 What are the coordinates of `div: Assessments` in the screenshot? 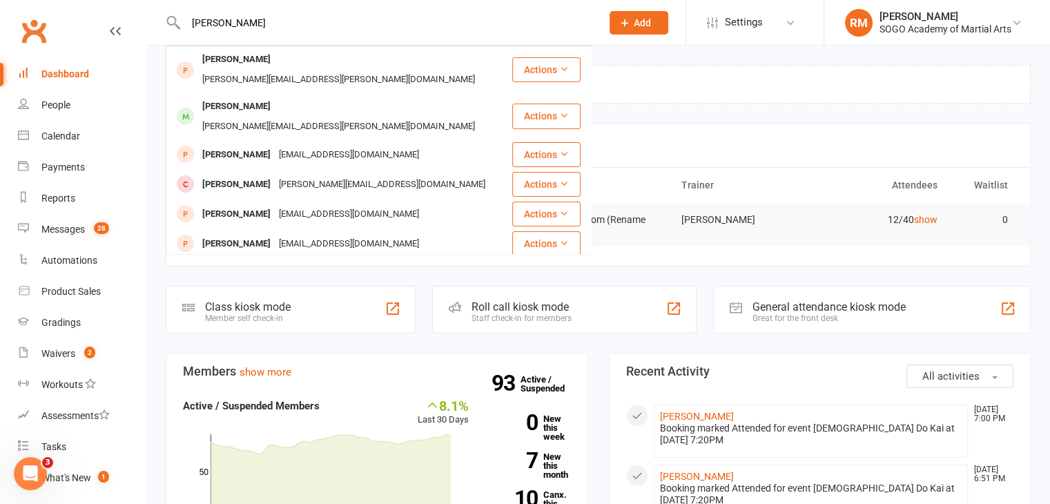 It's located at (75, 416).